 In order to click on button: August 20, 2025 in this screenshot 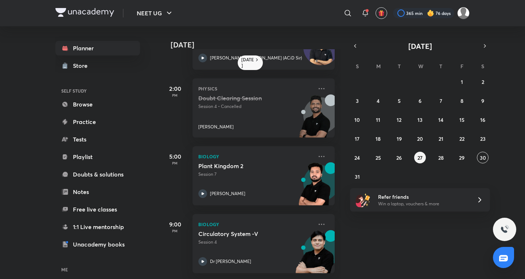, I will do `click(420, 139)`.